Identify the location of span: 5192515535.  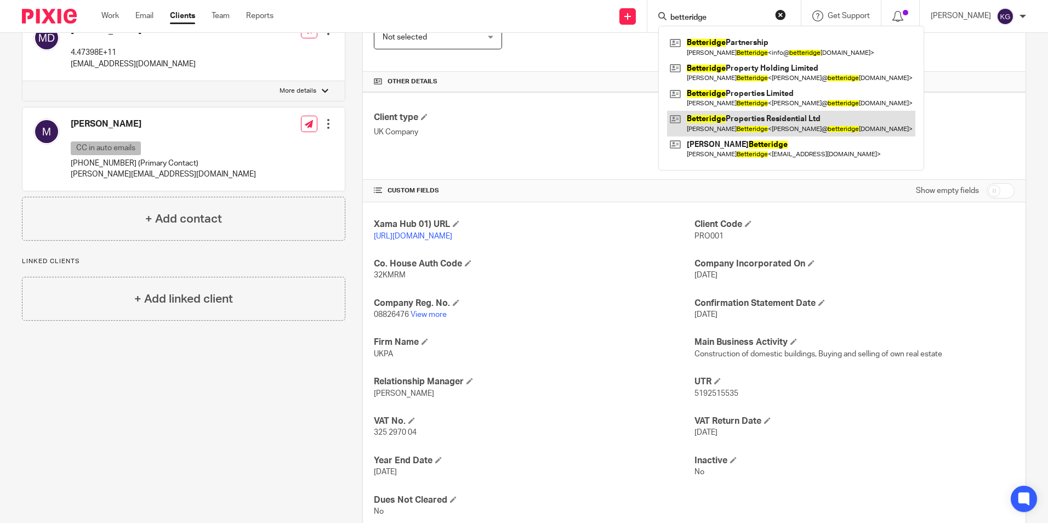
(716, 393).